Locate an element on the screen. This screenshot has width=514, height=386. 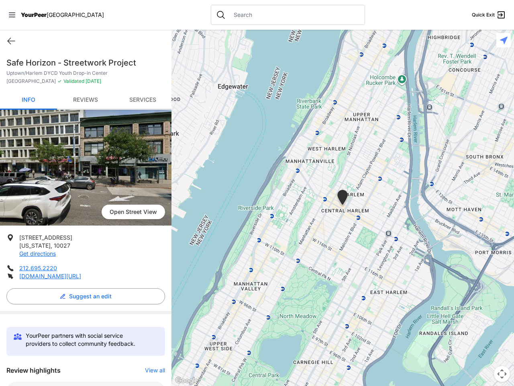
a: Services is located at coordinates (143, 100).